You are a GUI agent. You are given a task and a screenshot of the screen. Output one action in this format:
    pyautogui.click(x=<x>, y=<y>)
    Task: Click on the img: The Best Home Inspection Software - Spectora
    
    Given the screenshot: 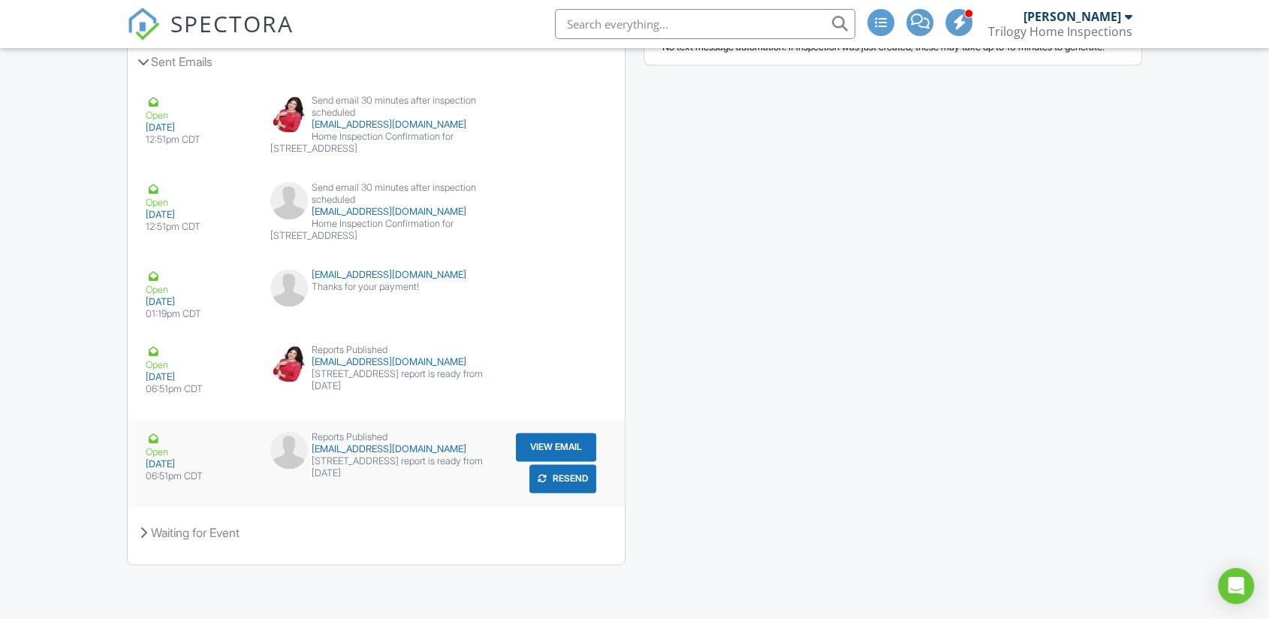 What is the action you would take?
    pyautogui.click(x=143, y=24)
    